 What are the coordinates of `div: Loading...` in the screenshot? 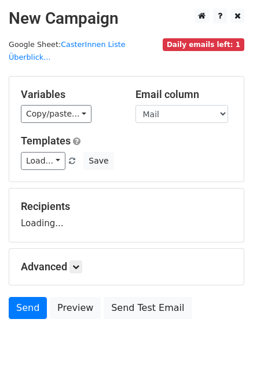 It's located at (126, 215).